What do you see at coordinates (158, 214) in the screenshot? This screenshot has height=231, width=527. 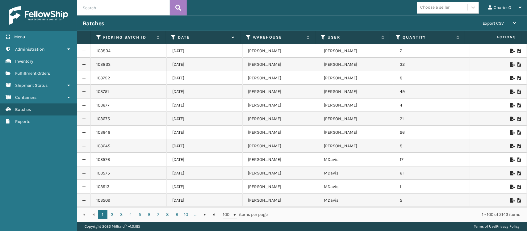 I see `a: 7` at bounding box center [158, 214].